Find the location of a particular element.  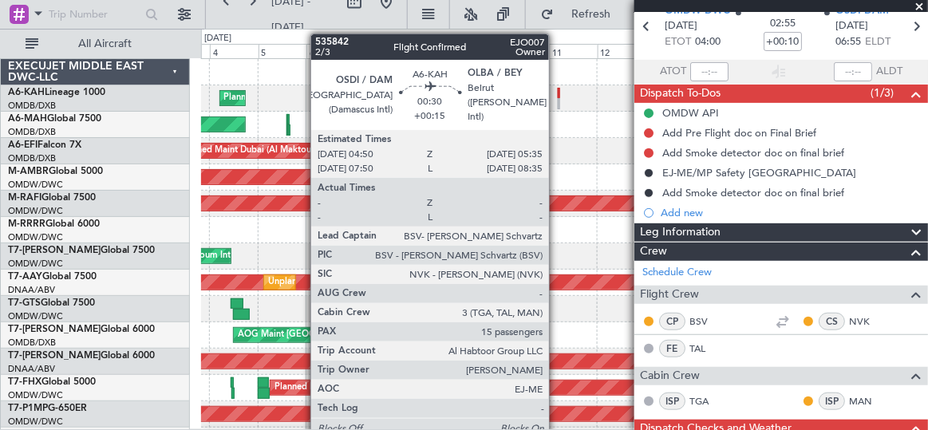

div: 5 is located at coordinates (283, 51).